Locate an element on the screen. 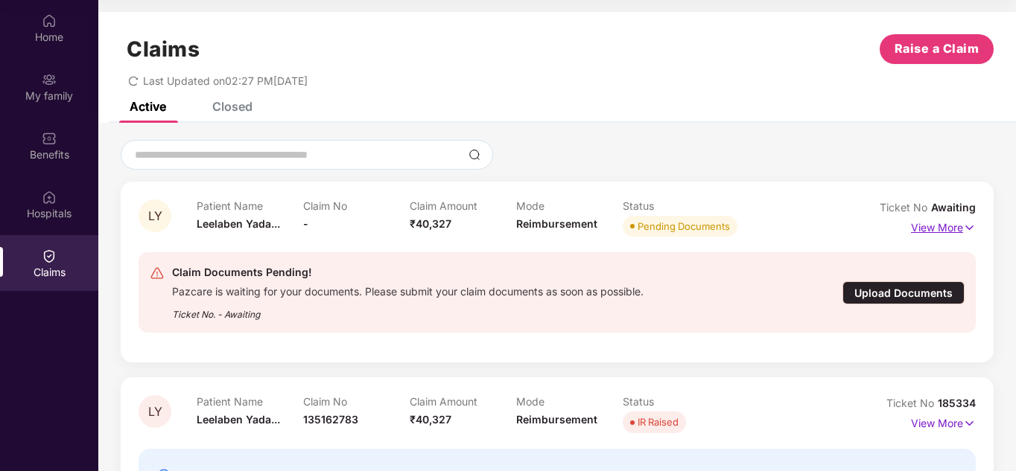 The image size is (1016, 471). img: svg+xml;base64,PHN2ZyBpZD0iSG9tZSIgeG1sbnM9Imh0dHA6Ly93d3cudzMub3JnLzIwMDAvc3ZnIiB3aWR0aD0iMjAiIG... is located at coordinates (49, 21).